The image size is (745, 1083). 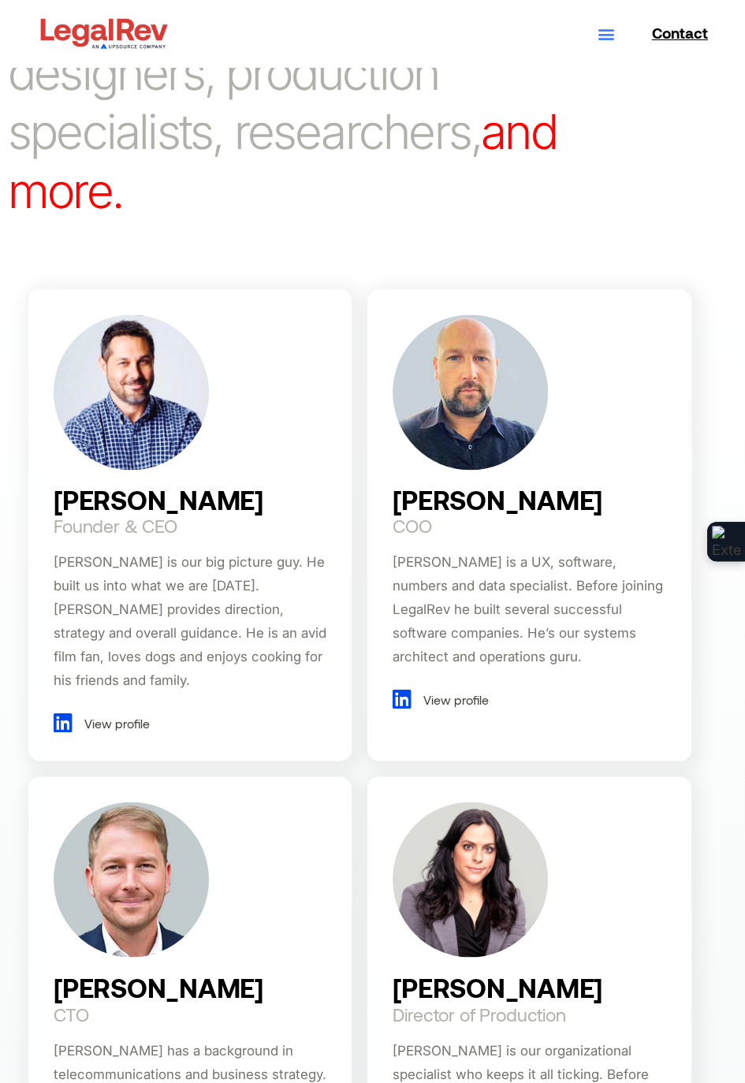 What do you see at coordinates (411, 526) in the screenshot?
I see `h2: COO` at bounding box center [411, 526].